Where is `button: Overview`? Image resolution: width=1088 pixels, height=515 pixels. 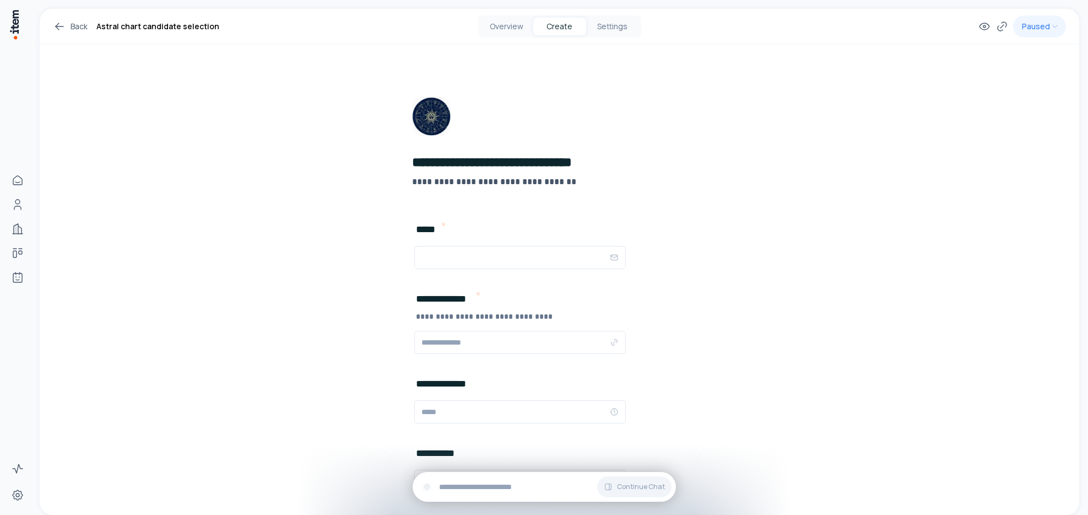
button: Overview is located at coordinates (507, 26).